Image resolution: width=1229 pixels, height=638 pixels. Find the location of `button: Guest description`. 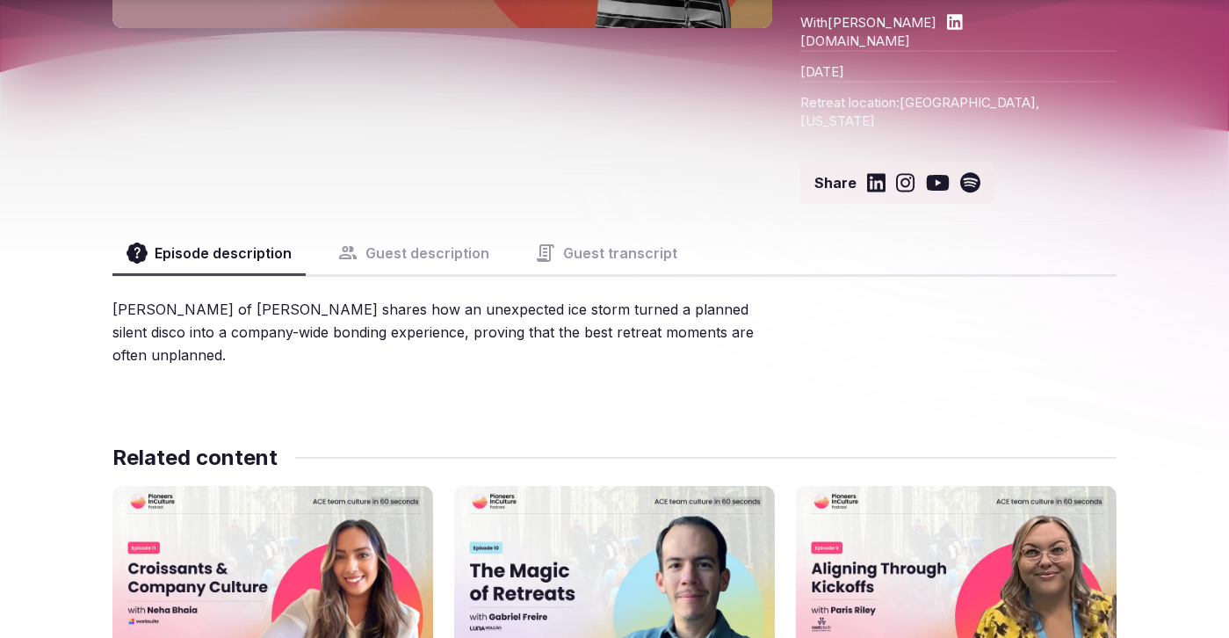

button: Guest description is located at coordinates (413, 253).